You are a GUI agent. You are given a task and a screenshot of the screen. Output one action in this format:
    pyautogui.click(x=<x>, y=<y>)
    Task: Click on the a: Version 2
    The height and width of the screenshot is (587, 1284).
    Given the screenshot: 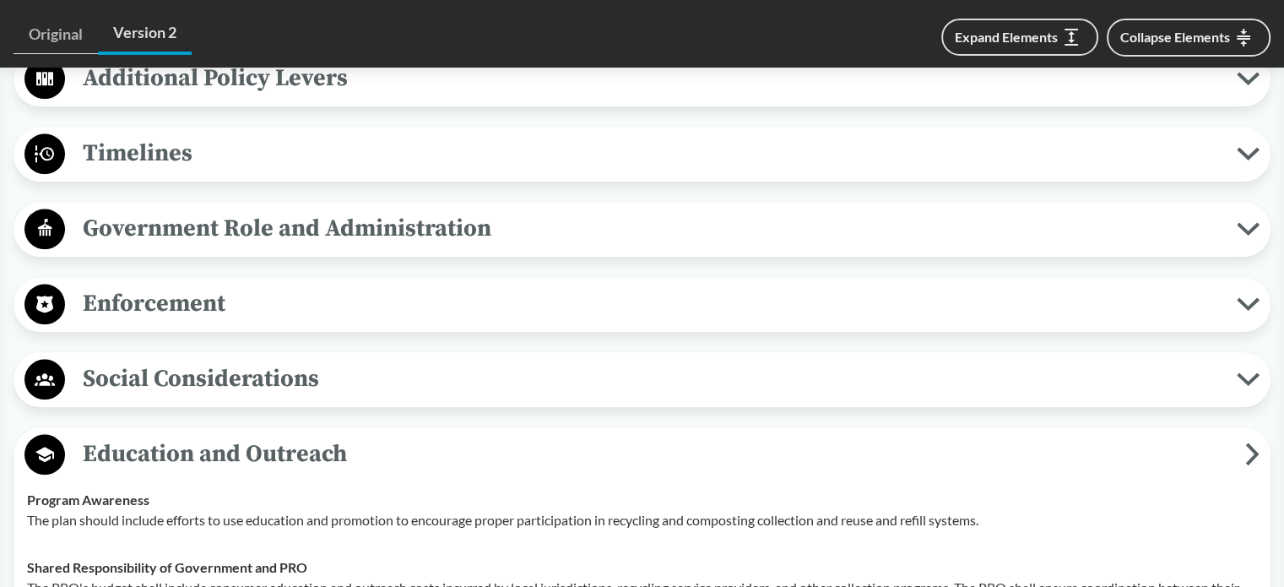 What is the action you would take?
    pyautogui.click(x=144, y=34)
    